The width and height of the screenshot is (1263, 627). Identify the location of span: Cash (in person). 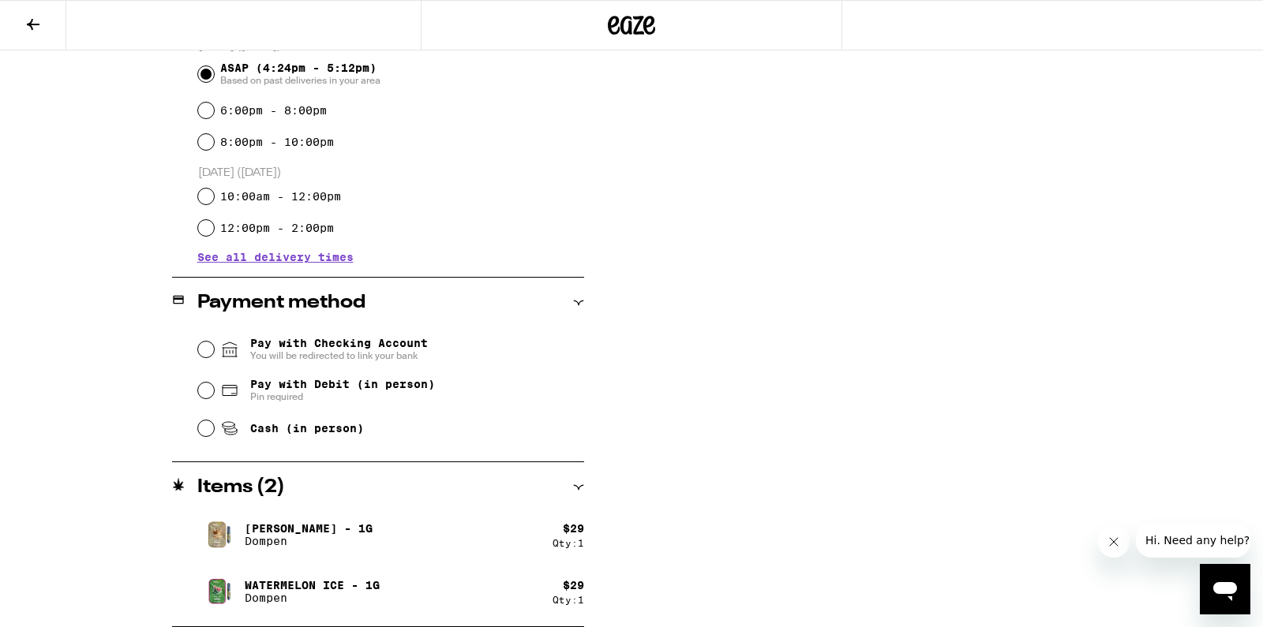
(307, 428).